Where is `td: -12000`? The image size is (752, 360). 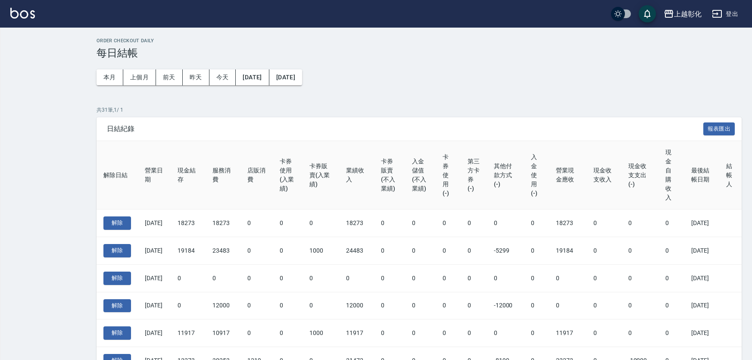
td: -12000 is located at coordinates (506, 306).